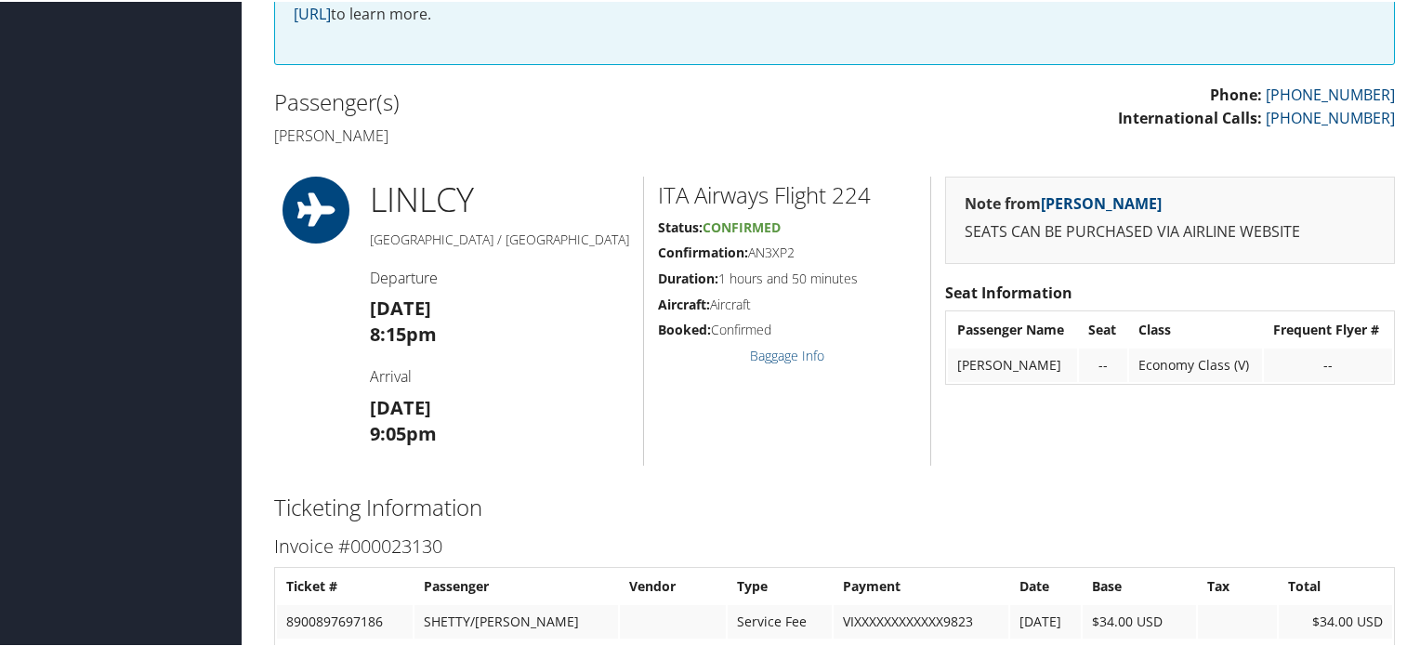 Image resolution: width=1420 pixels, height=646 pixels. I want to click on h5: AN3XP2, so click(787, 251).